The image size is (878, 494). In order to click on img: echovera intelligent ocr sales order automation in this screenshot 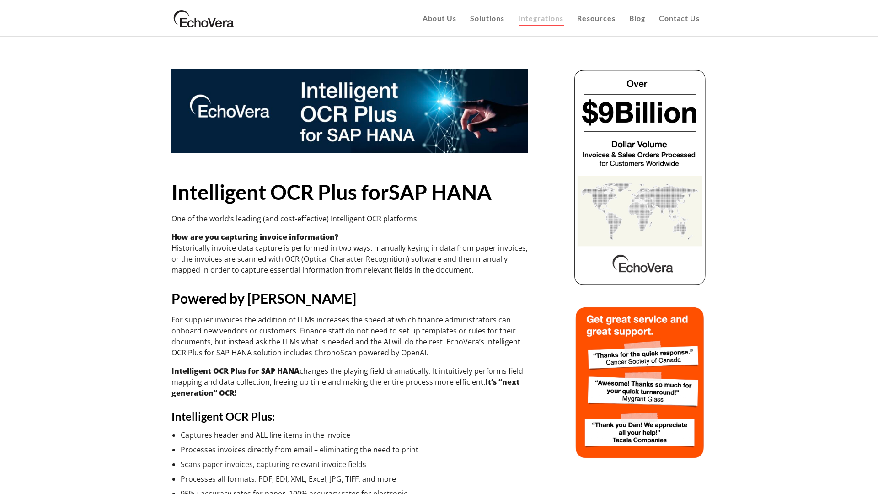, I will do `click(640, 382)`.